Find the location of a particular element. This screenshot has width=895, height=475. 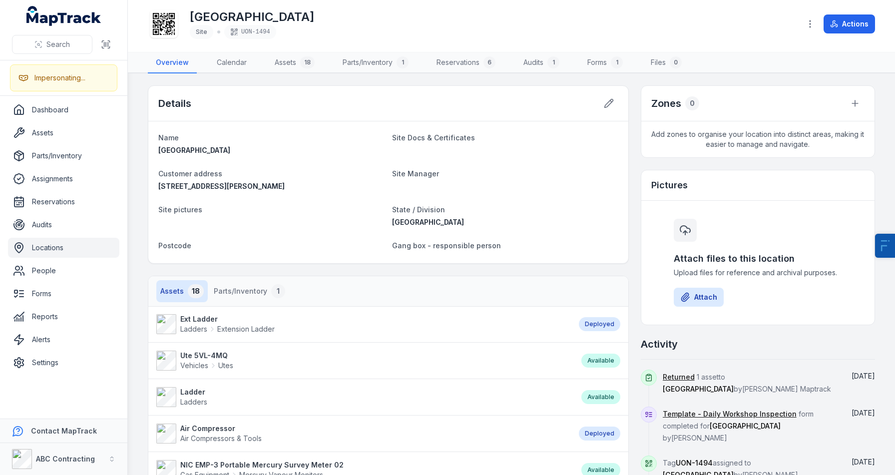

a: Overview is located at coordinates (172, 63).